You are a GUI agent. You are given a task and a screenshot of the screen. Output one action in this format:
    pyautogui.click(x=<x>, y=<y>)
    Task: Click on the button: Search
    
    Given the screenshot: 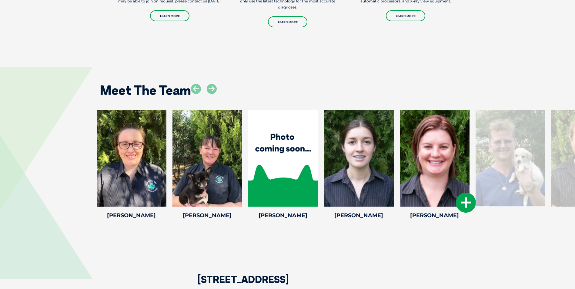 What is the action you would take?
    pyautogui.click(x=566, y=31)
    